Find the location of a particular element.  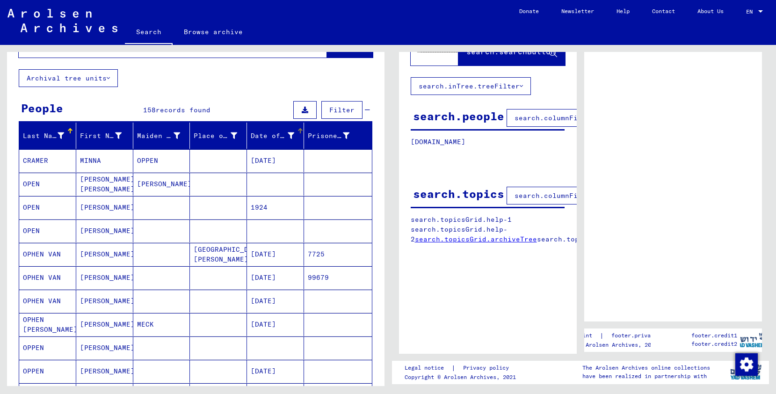

img: Change consent is located at coordinates (747, 365).